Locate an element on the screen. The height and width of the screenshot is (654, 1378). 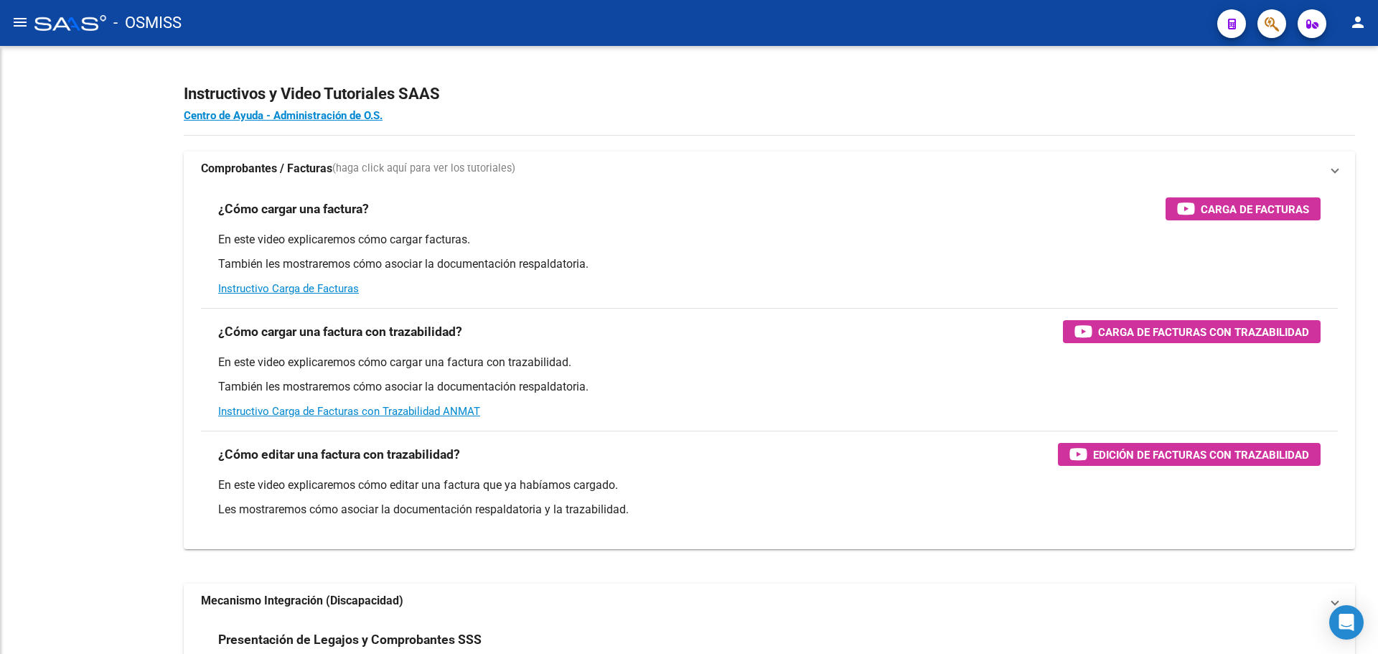
a: Instructivo Carga de Facturas is located at coordinates (288, 288).